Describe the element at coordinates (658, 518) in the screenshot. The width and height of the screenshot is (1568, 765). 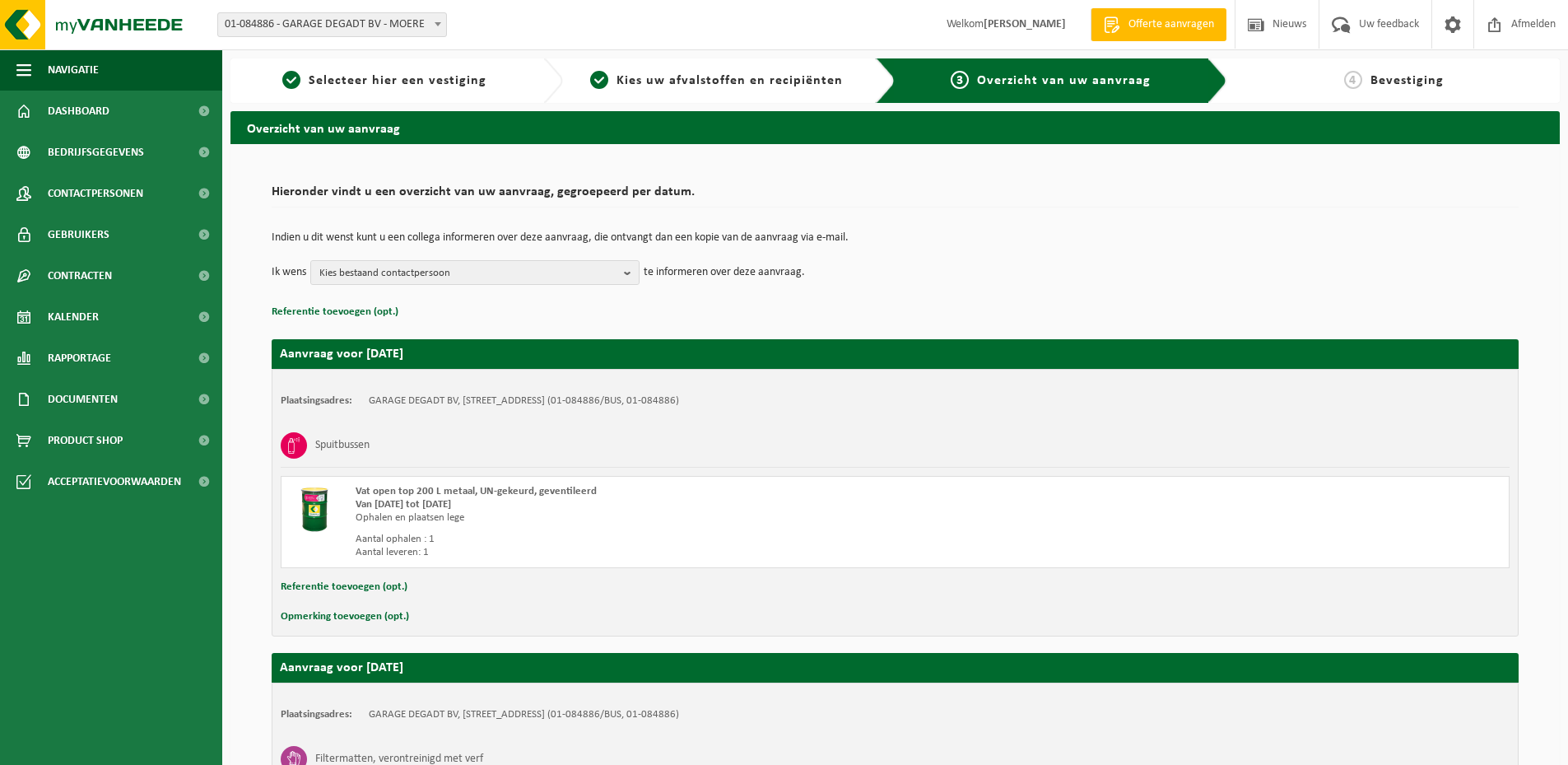
I see `div: Ophalen en plaatsen lege` at that location.